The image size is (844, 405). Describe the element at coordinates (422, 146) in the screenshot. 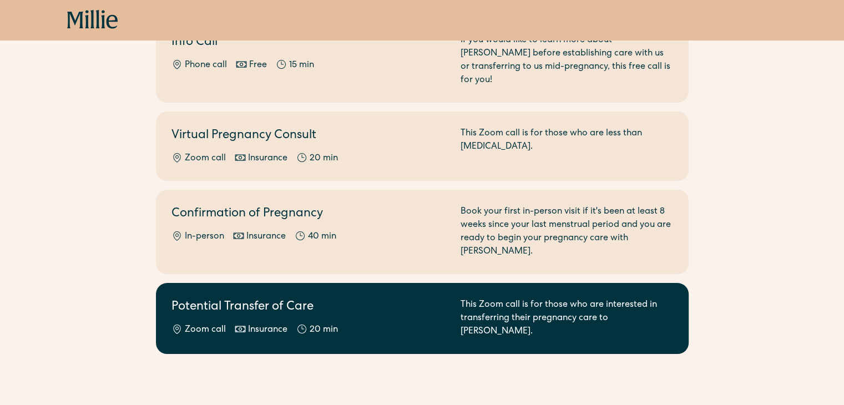

I see `a: Virtual Pregnancy ConsultZoom callInsurance20 minThis Zoom call is for those who are less than [M...` at that location.